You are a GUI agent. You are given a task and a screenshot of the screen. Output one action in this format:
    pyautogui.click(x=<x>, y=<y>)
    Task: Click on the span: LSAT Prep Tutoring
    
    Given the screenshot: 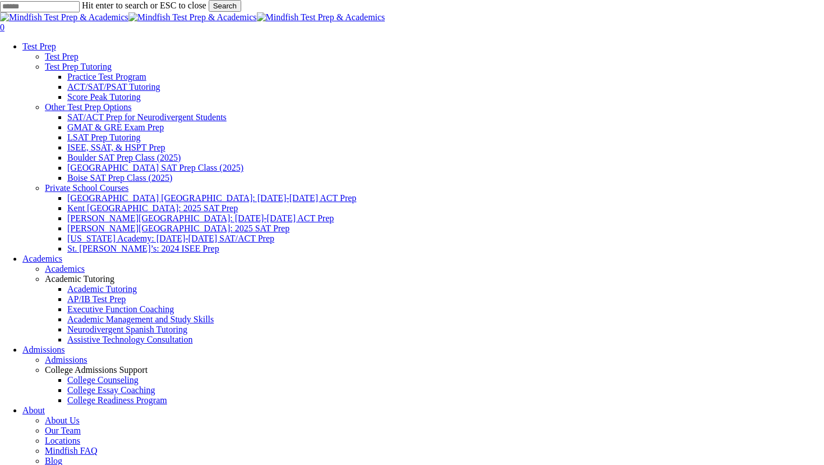 What is the action you would take?
    pyautogui.click(x=104, y=137)
    